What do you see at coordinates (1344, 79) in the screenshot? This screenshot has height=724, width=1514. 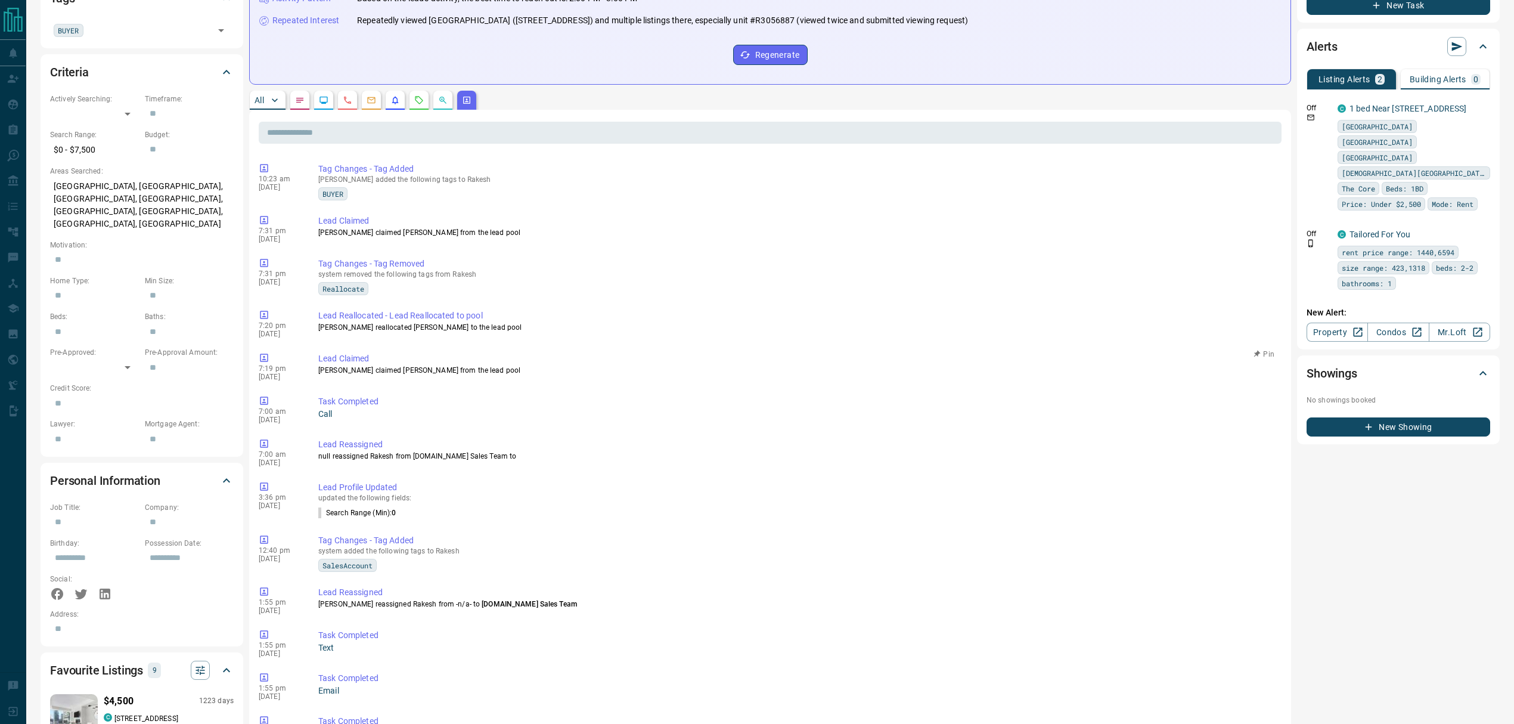 I see `p: Listing Alerts` at bounding box center [1344, 79].